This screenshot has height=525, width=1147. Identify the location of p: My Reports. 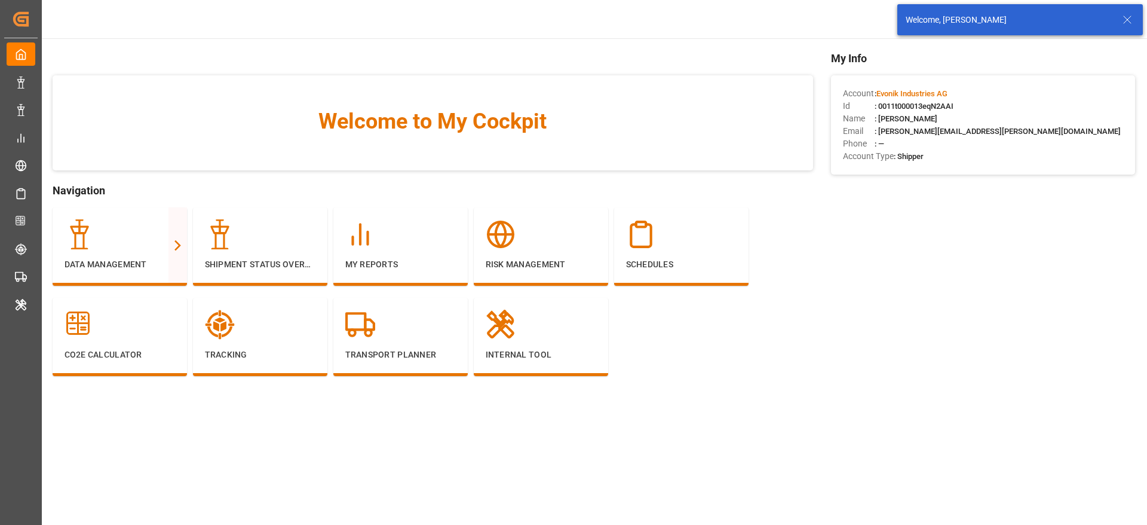
(400, 264).